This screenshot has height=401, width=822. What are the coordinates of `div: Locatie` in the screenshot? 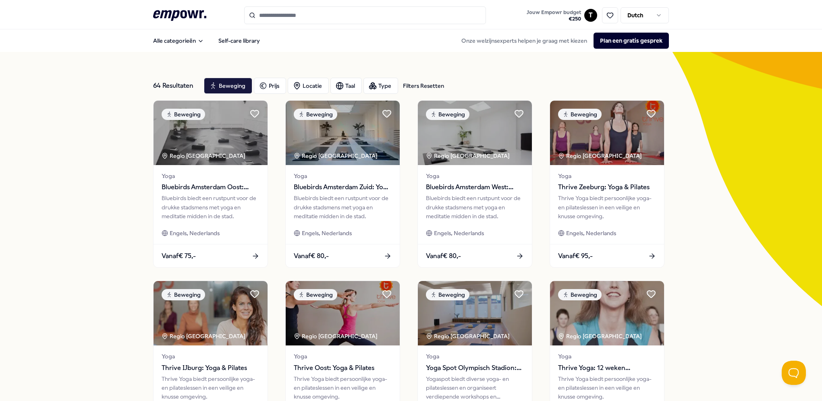 It's located at (308, 86).